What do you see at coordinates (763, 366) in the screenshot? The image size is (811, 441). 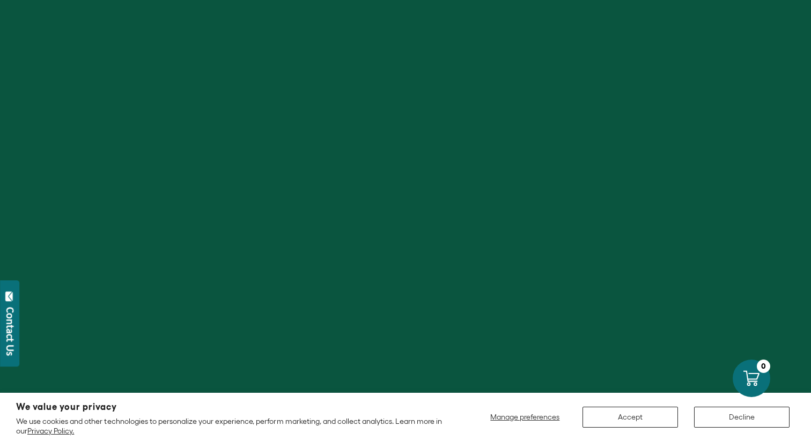 I see `div: 0` at bounding box center [763, 366].